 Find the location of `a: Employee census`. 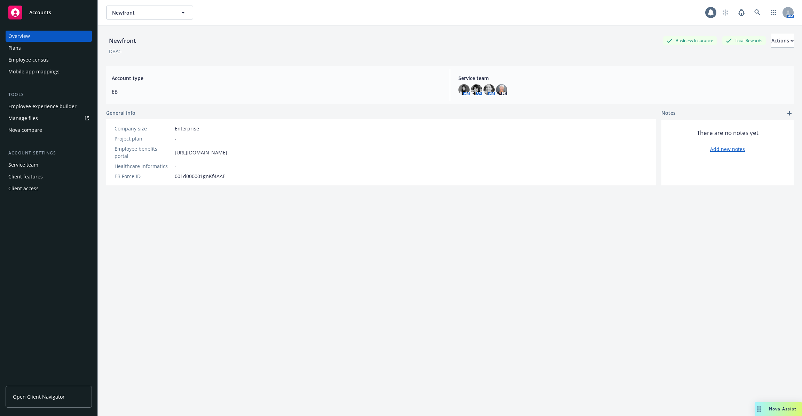

a: Employee census is located at coordinates (49, 60).